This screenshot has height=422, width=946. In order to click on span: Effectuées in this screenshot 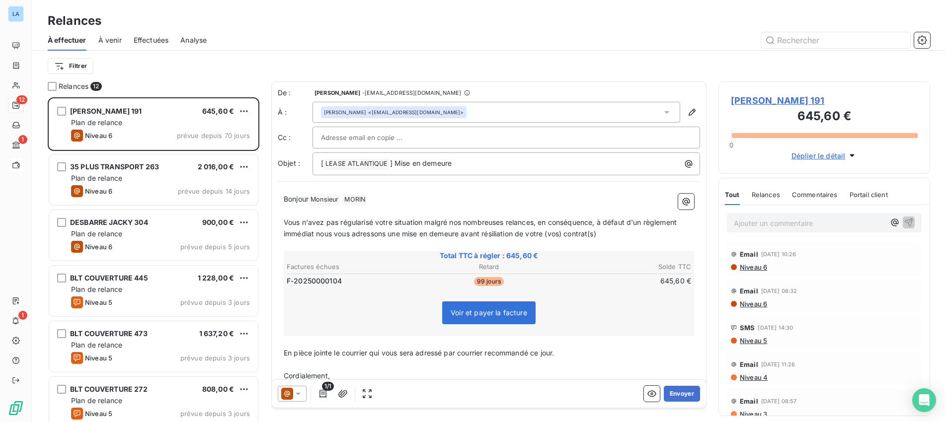, I will do `click(151, 40)`.